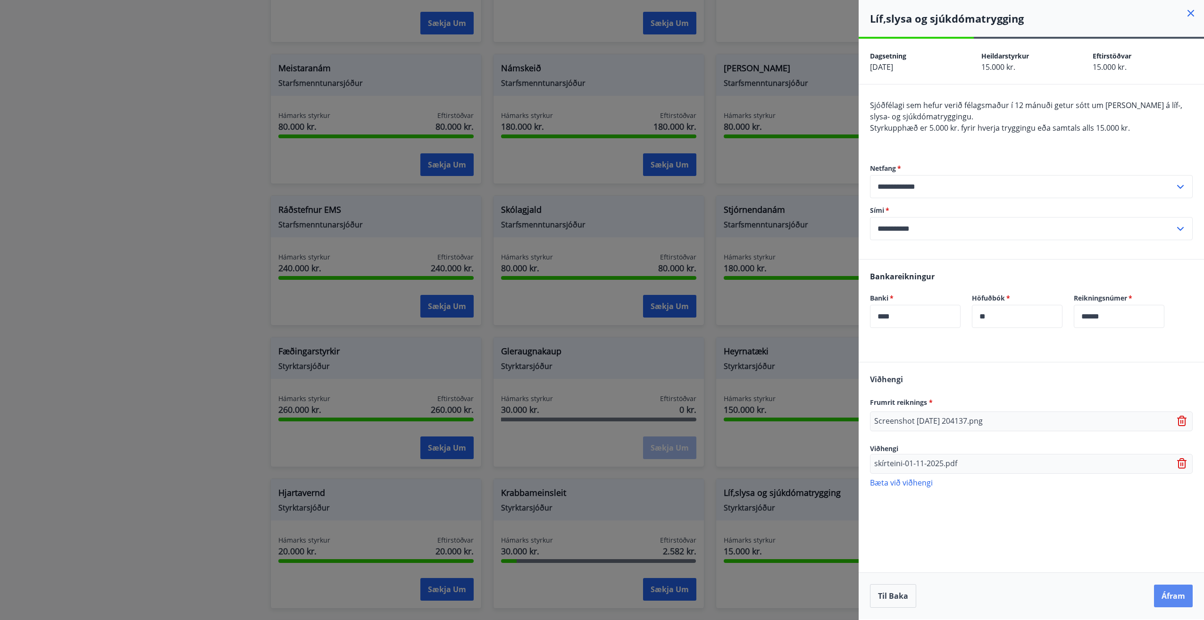 This screenshot has width=1204, height=620. I want to click on span: Heildarstyrkur, so click(1005, 56).